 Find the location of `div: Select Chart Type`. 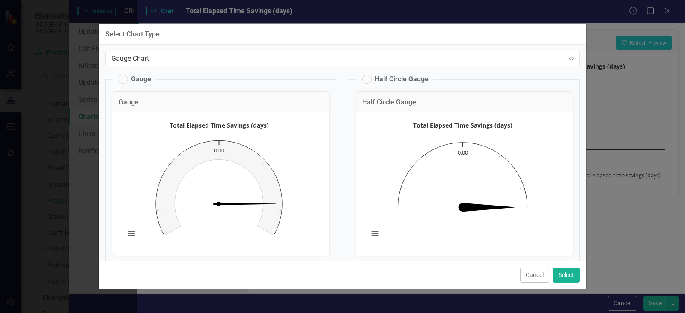

div: Select Chart Type is located at coordinates (132, 34).